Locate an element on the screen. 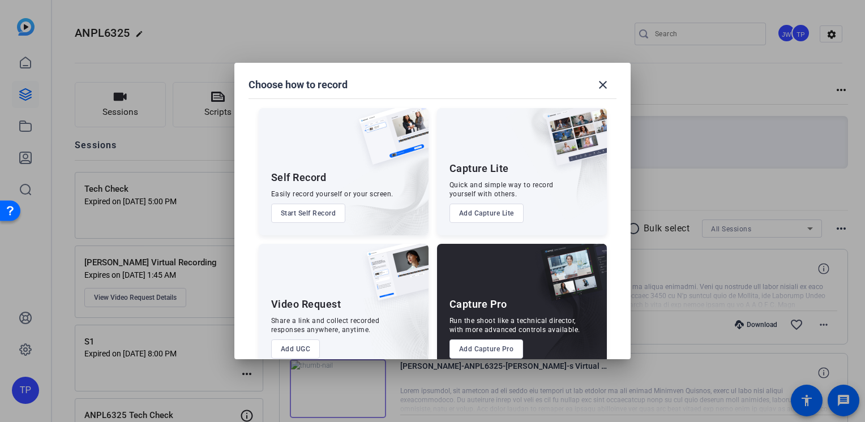 The image size is (865, 422). div: Share a link and collect recorded responses anywhere, anytime. is located at coordinates (326, 326).